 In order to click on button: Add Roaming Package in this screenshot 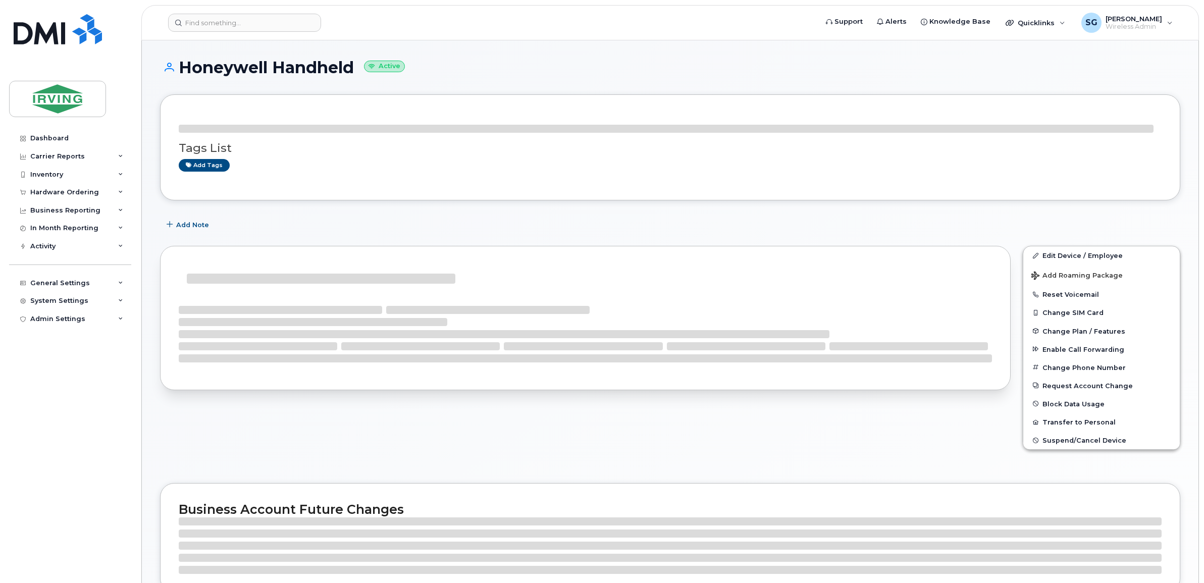, I will do `click(1102, 275)`.